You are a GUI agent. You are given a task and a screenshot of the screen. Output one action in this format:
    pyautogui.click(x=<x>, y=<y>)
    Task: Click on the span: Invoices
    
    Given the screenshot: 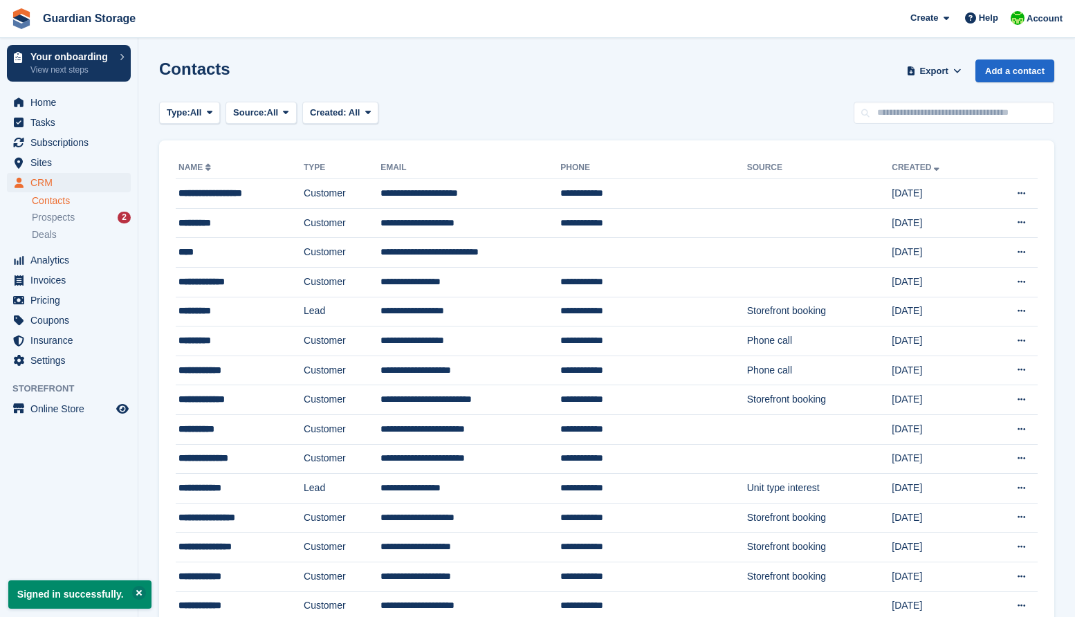 What is the action you would take?
    pyautogui.click(x=72, y=280)
    